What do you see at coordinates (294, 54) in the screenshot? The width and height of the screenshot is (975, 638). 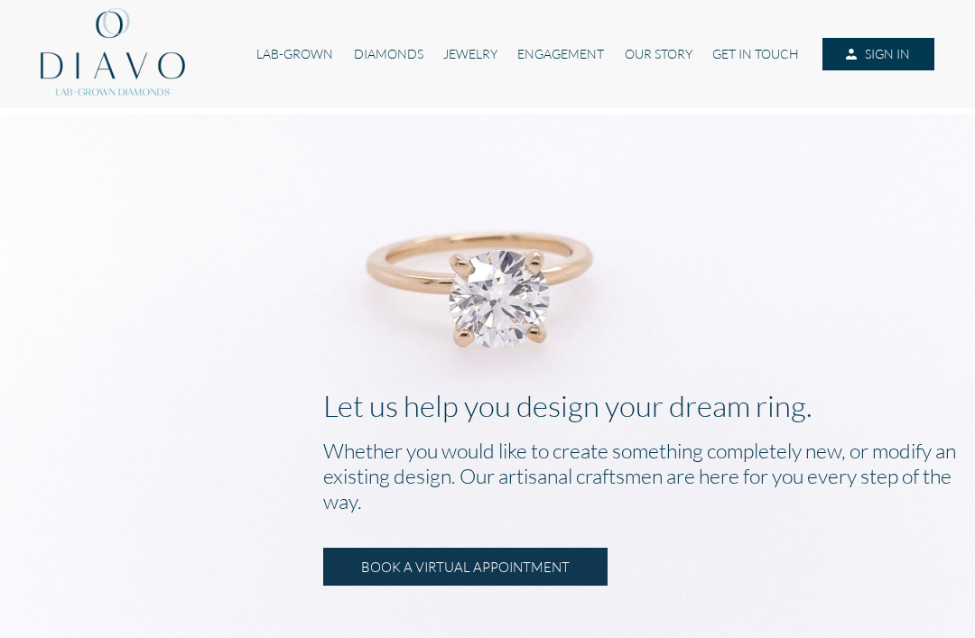 I see `a: LAB-GROWN` at bounding box center [294, 54].